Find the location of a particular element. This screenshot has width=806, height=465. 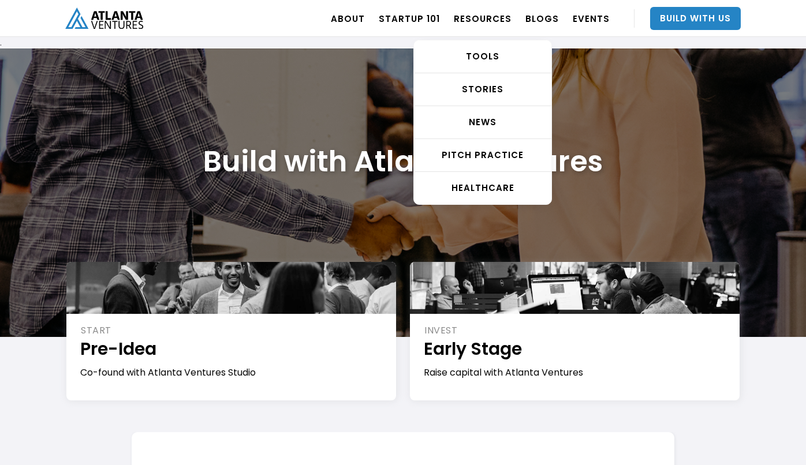

div: Co-found with Atlanta Ventures Studio is located at coordinates (231, 373).